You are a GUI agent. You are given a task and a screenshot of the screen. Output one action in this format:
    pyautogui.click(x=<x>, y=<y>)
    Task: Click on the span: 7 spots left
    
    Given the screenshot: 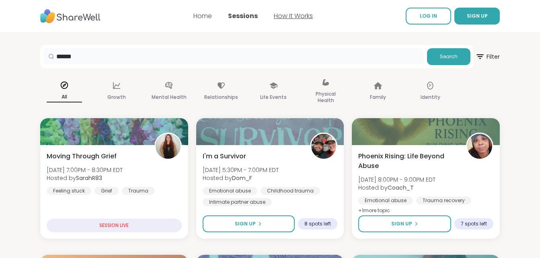 What is the action you would take?
    pyautogui.click(x=474, y=224)
    